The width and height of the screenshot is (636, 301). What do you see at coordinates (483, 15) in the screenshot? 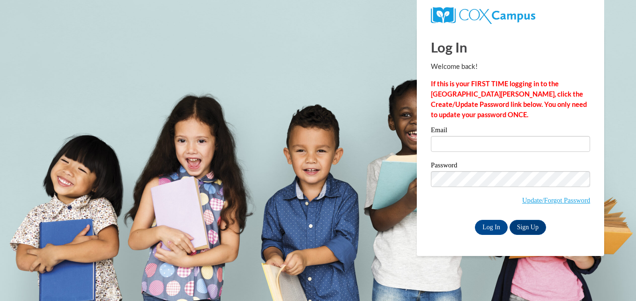
I see `a: COX Campus` at bounding box center [483, 15].